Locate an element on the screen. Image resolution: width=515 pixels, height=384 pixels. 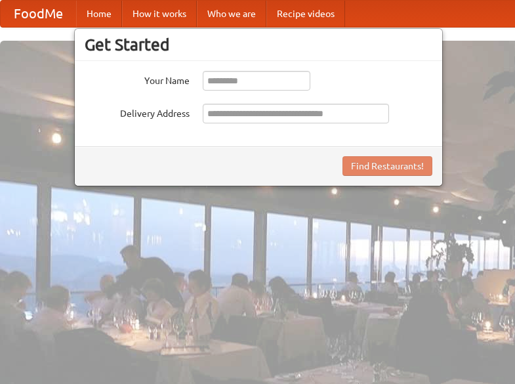
a: Who we are is located at coordinates (232, 14).